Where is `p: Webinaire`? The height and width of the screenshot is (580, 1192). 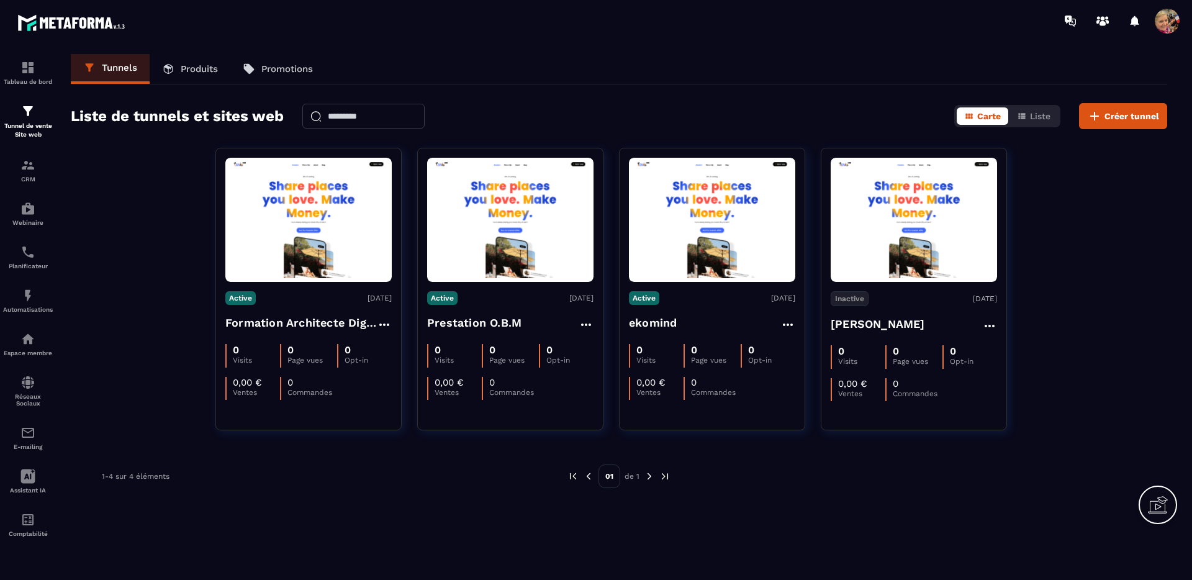
p: Webinaire is located at coordinates (28, 222).